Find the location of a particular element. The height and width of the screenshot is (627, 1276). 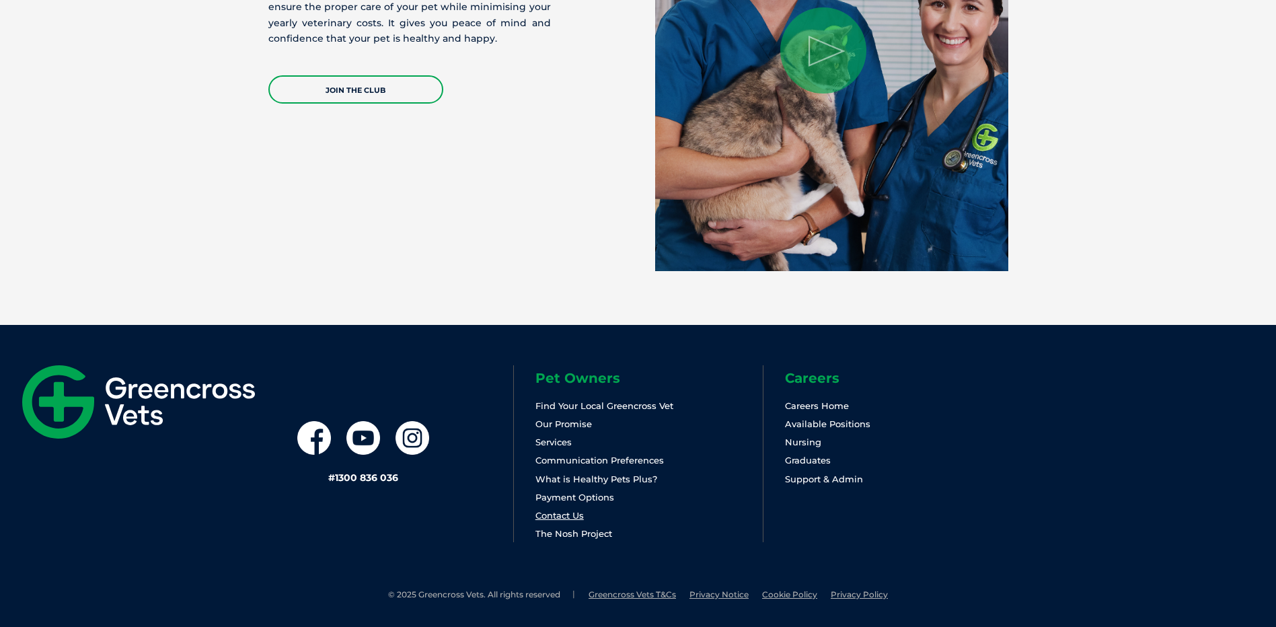

a: Payment Options is located at coordinates (574, 497).